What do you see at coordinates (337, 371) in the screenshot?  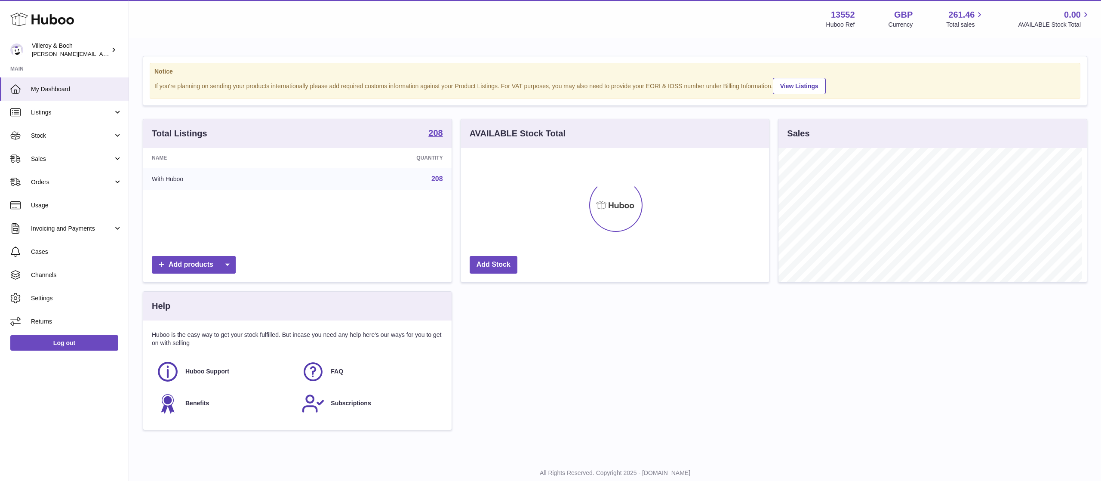 I see `span: FAQ` at bounding box center [337, 371].